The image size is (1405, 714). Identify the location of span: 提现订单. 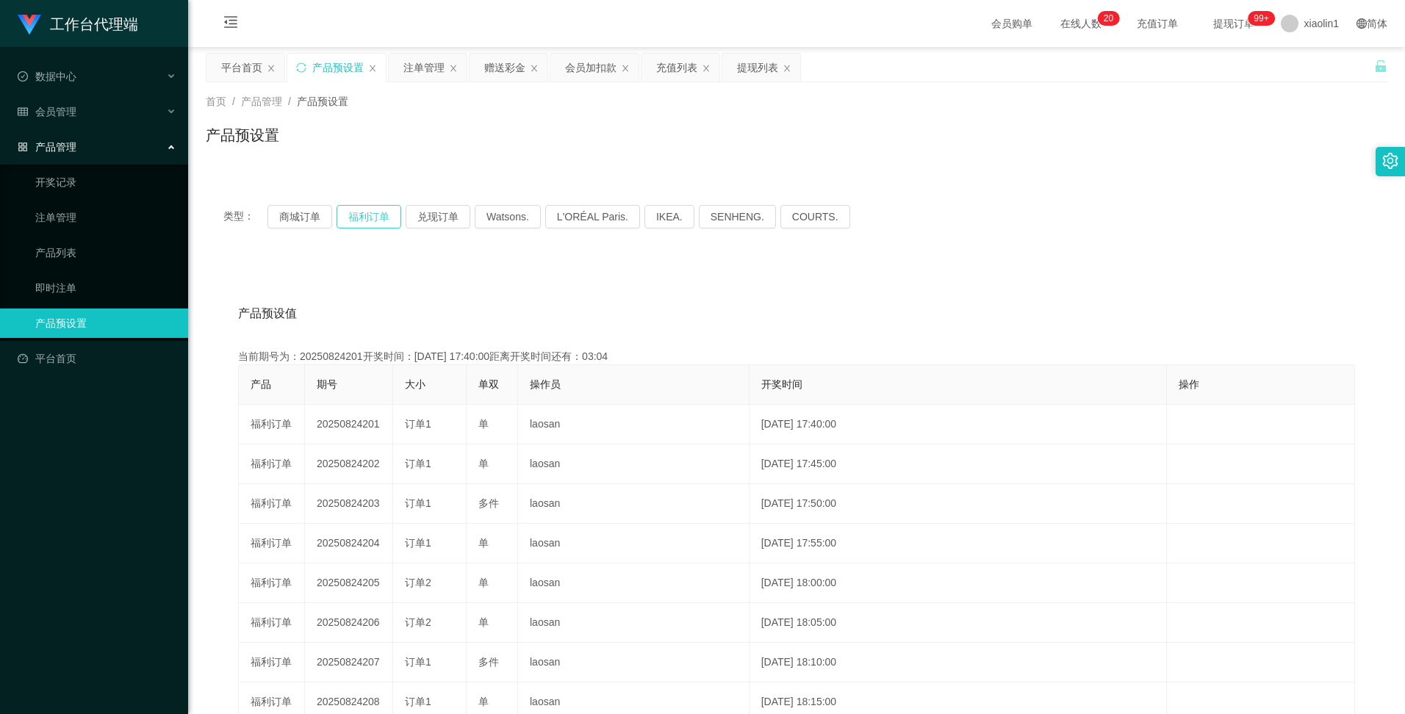
(1234, 24).